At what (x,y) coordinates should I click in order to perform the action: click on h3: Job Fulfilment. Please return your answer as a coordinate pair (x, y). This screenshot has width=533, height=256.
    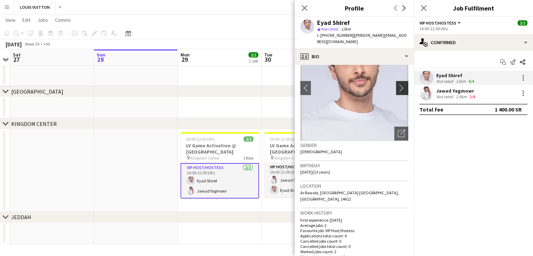
    Looking at the image, I should click on (474, 8).